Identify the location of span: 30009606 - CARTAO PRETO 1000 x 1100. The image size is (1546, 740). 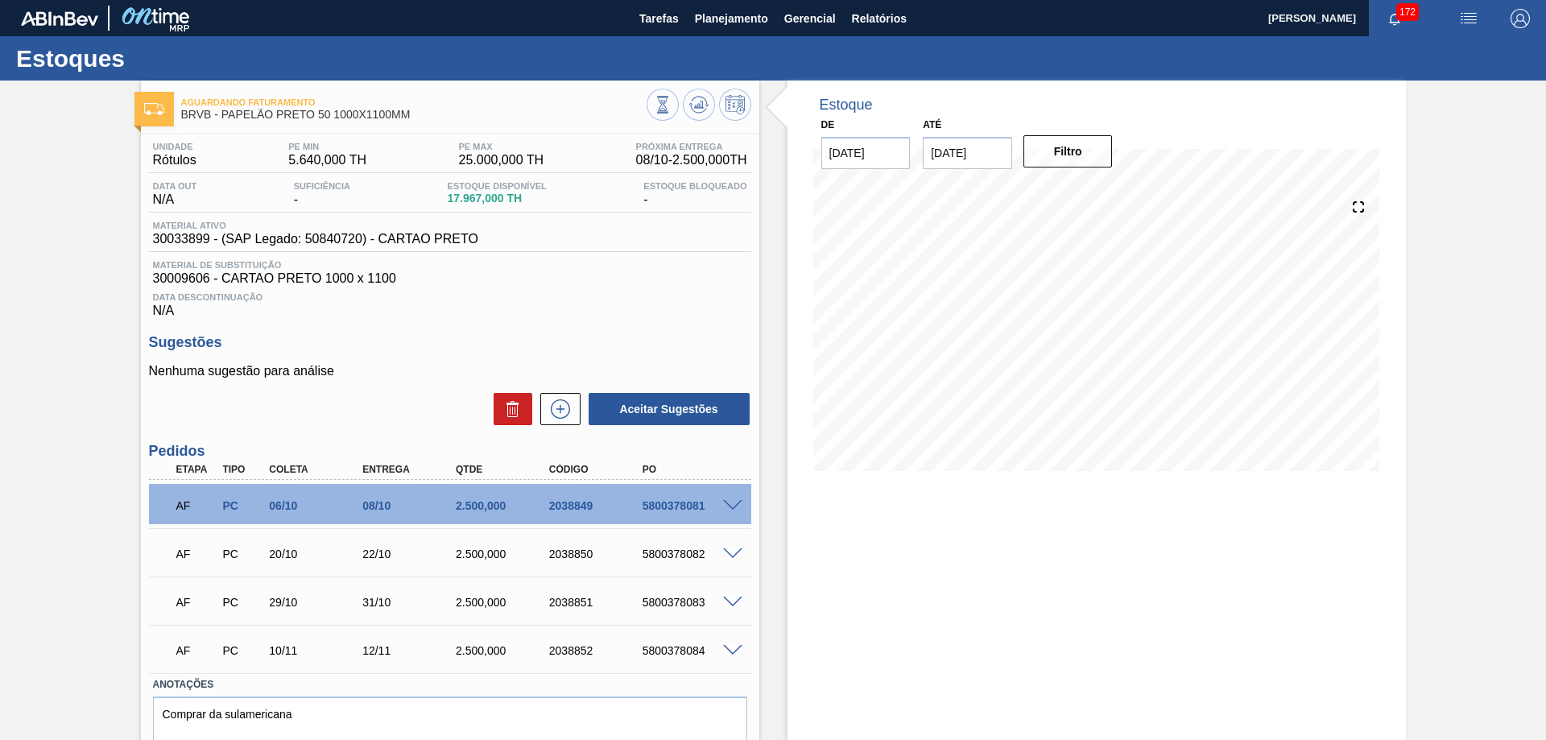
(450, 279).